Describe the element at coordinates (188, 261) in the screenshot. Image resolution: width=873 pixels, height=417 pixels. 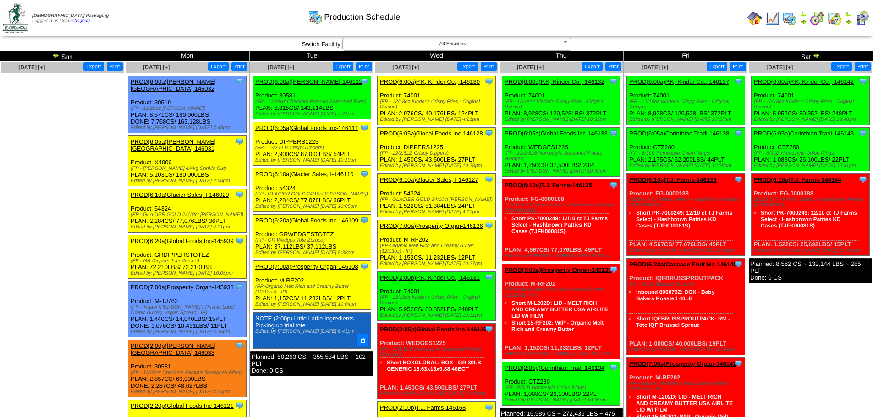
I see `div: (FP - GR Dippers Tote Zoroco)` at that location.